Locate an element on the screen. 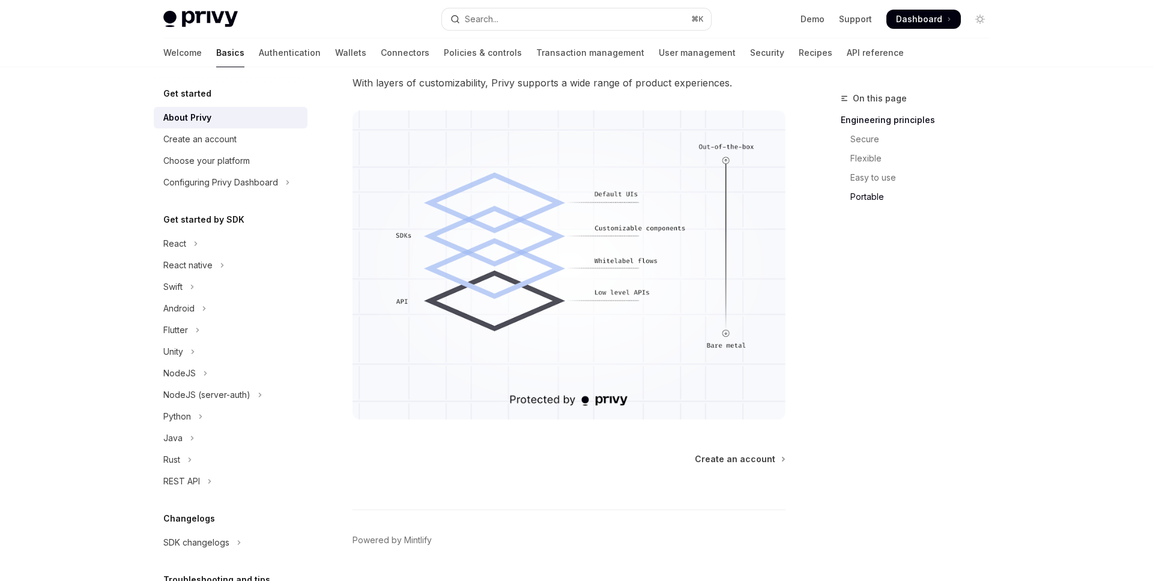 The width and height of the screenshot is (1153, 581). button: Toggle Swift section is located at coordinates (231, 287).